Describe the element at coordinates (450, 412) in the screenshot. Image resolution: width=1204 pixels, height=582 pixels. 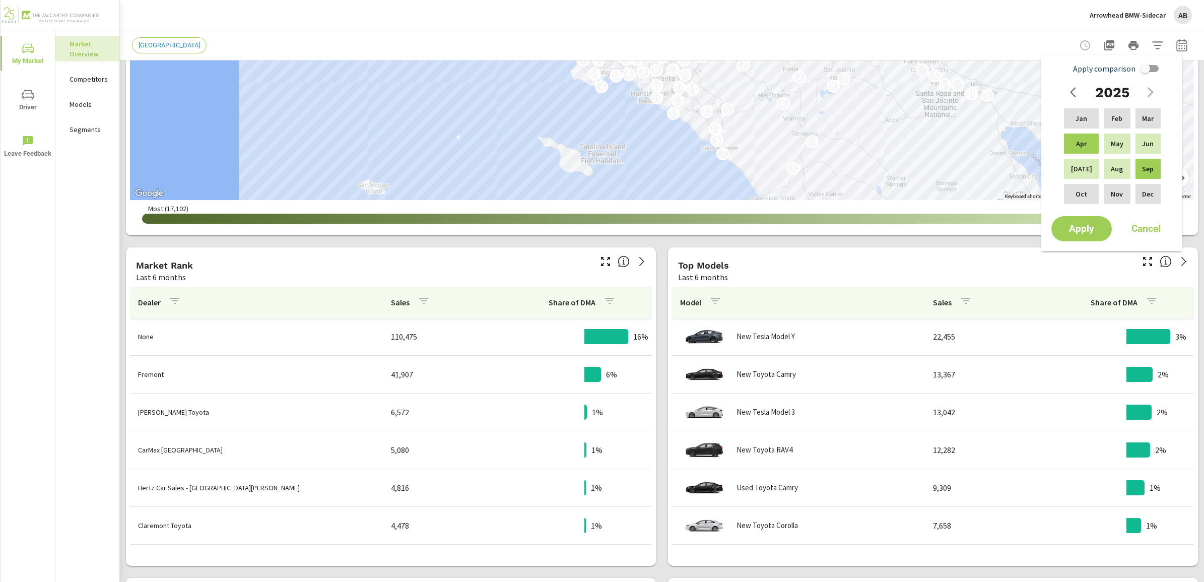
I see `p: 6,572` at that location.